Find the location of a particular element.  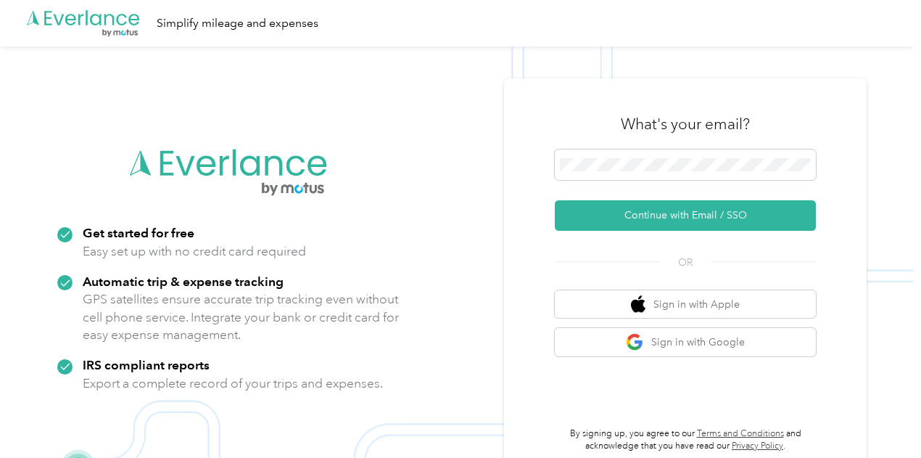

h3: What's your email? is located at coordinates (685, 124).